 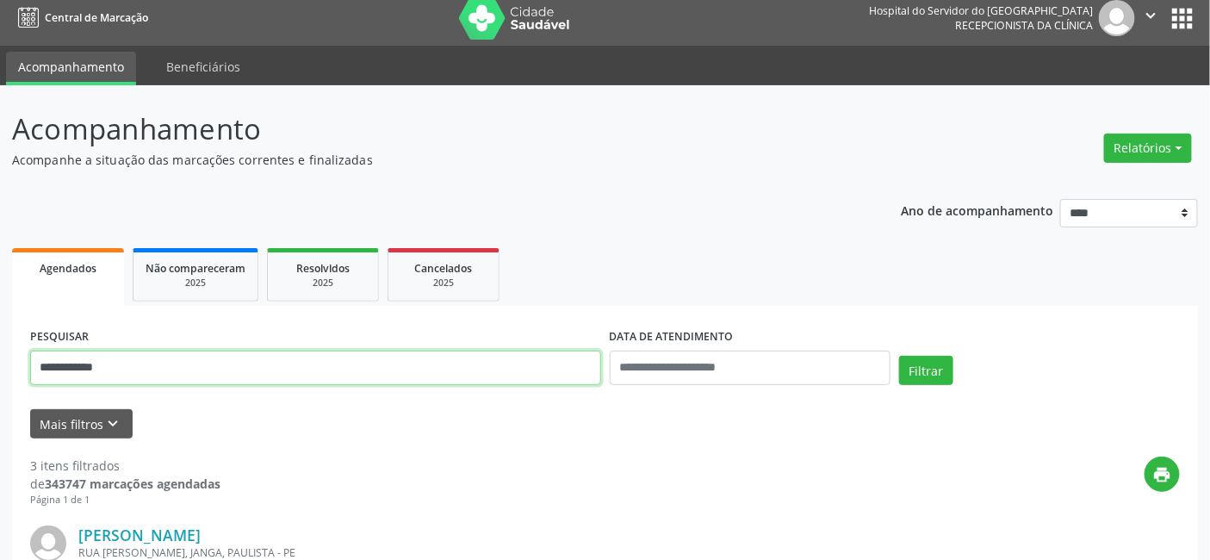 What do you see at coordinates (71, 68) in the screenshot?
I see `a: Acompanhamento` at bounding box center [71, 68].